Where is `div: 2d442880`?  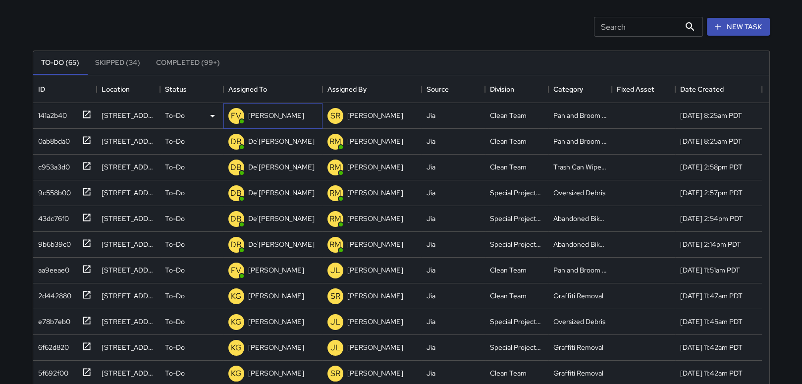
div: 2d442880 is located at coordinates (52, 294).